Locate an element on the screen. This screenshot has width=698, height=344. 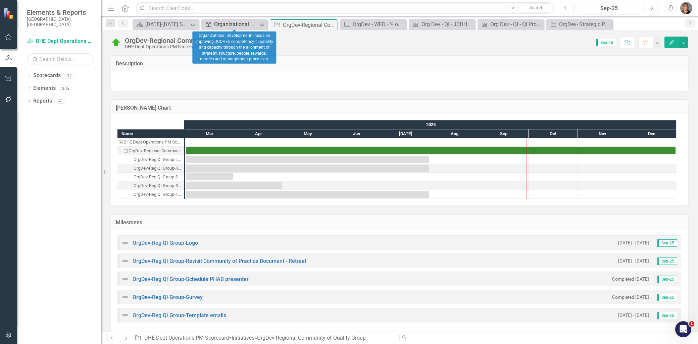
span: Search is located at coordinates (536, 8).